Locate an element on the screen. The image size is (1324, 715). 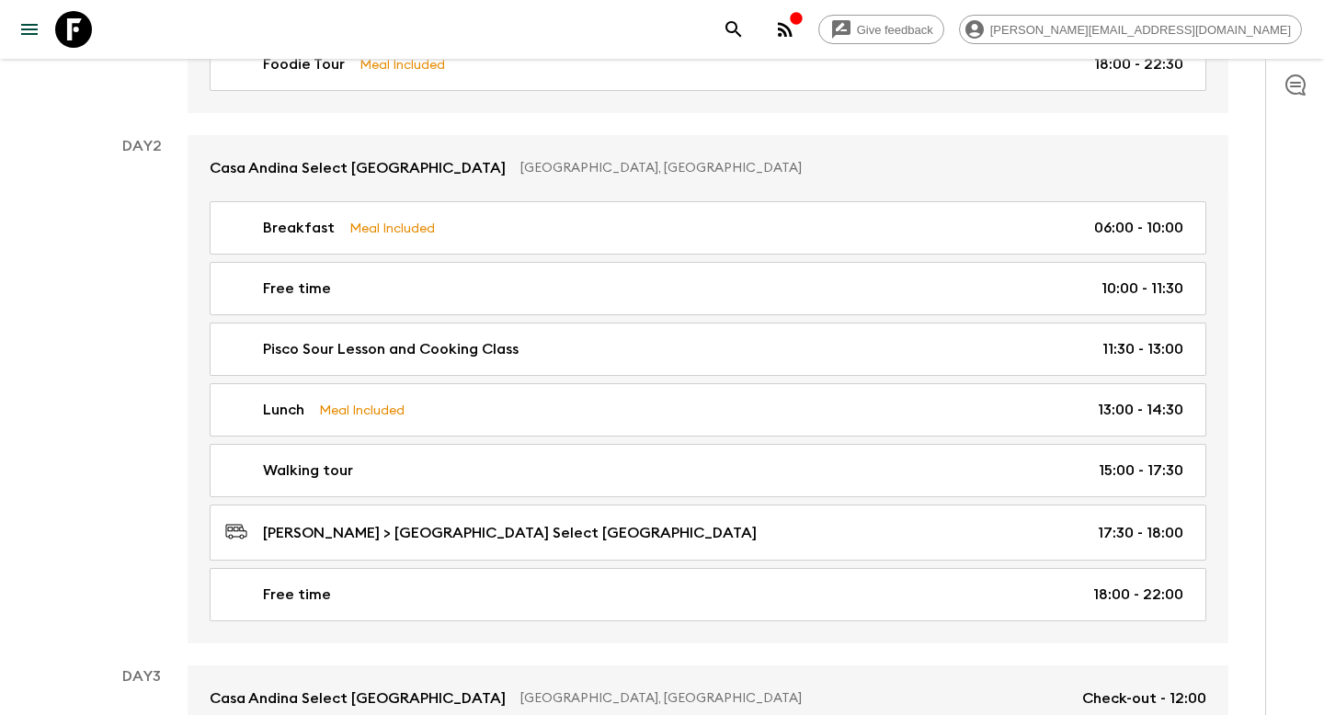
p: 17:30 - 18:00 is located at coordinates (1140, 533).